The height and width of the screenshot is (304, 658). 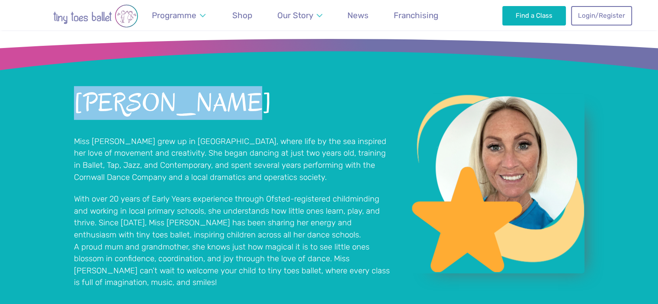 I want to click on p: With over 20 years of Early Years experience through Ofsted-registered childminding and working i..., so click(x=232, y=241).